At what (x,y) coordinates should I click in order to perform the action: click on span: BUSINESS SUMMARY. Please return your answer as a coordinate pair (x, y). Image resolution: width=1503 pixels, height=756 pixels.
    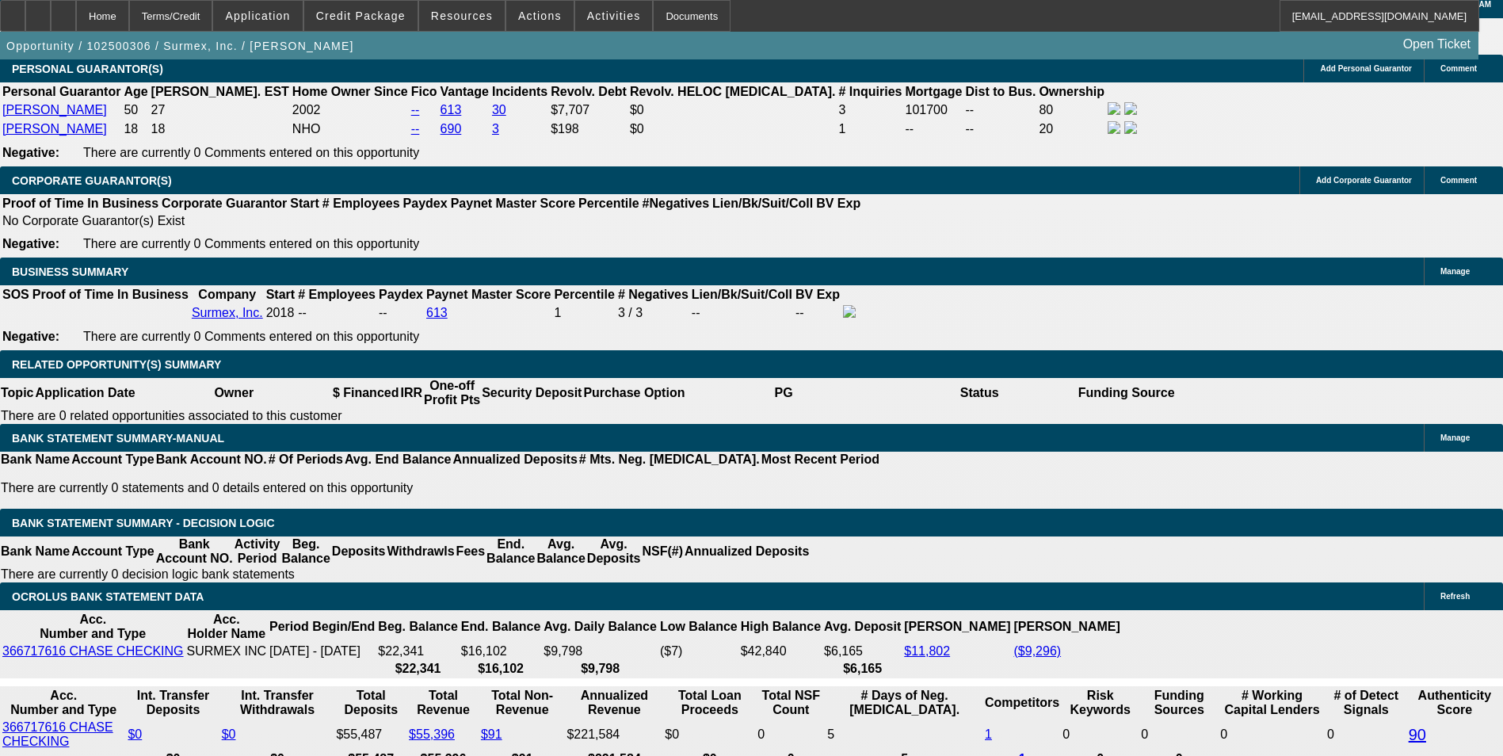
    Looking at the image, I should click on (70, 272).